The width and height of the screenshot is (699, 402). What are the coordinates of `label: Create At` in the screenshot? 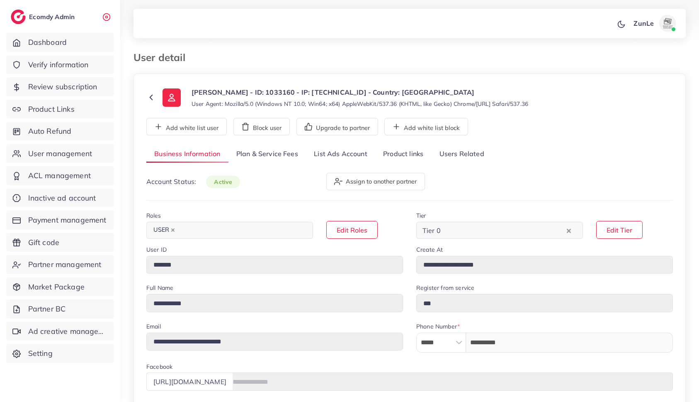 It's located at (430, 249).